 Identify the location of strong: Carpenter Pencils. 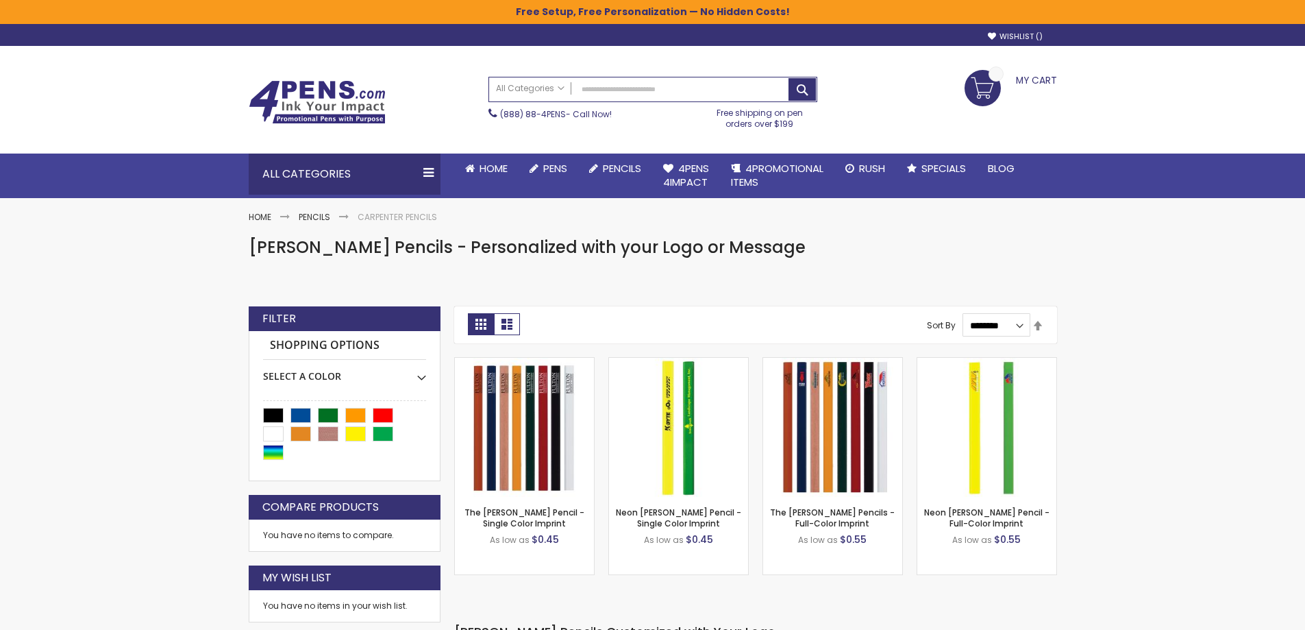
(397, 216).